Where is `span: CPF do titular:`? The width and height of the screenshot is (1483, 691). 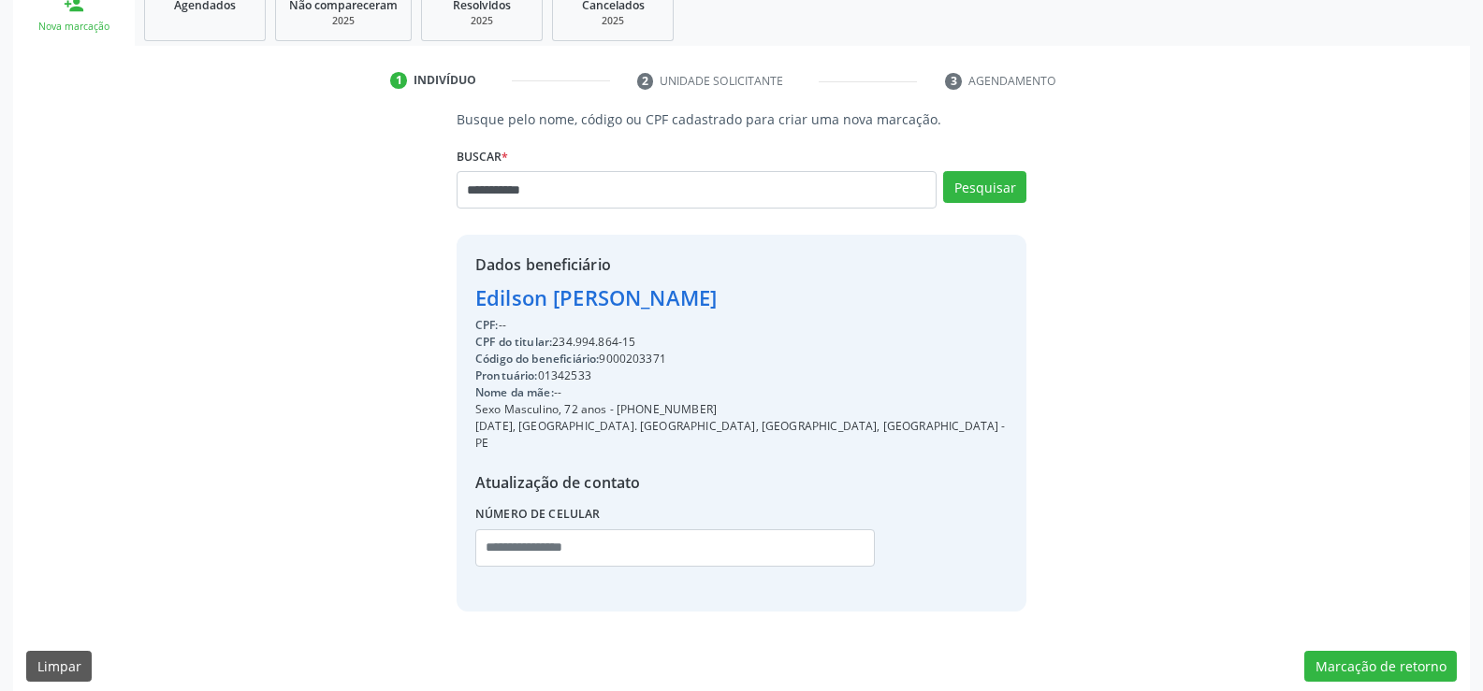
span: CPF do titular: is located at coordinates (514, 342).